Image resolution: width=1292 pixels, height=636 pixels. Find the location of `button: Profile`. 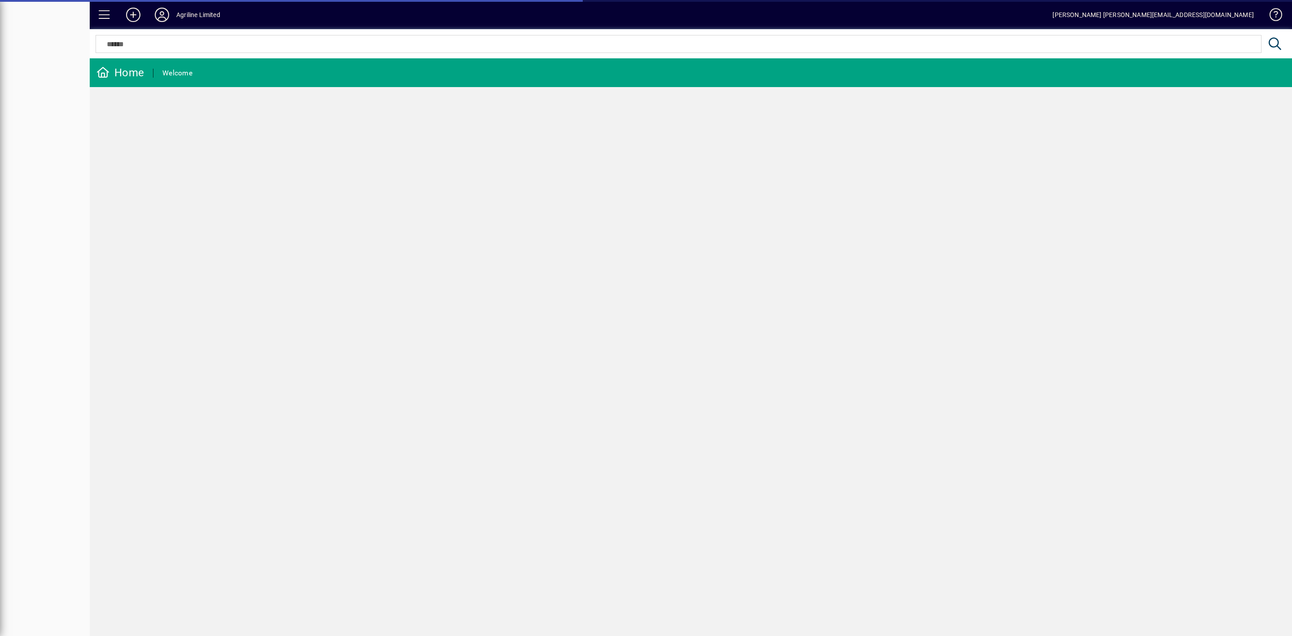

button: Profile is located at coordinates (162, 15).